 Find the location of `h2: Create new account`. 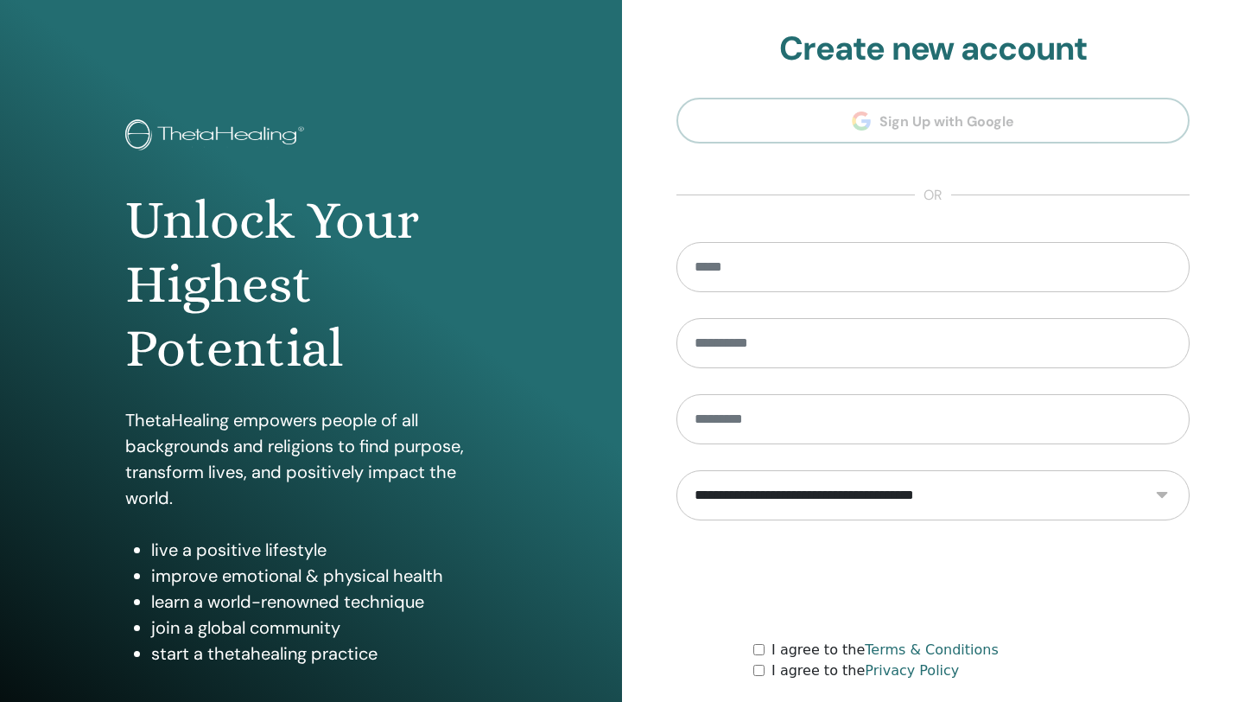

h2: Create new account is located at coordinates (933, 49).